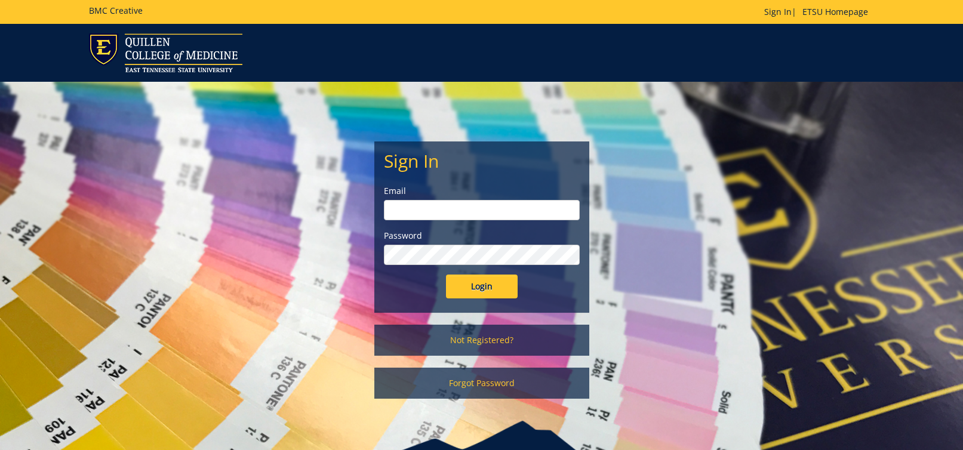 The height and width of the screenshot is (450, 963). Describe the element at coordinates (778, 11) in the screenshot. I see `a: Sign In` at that location.